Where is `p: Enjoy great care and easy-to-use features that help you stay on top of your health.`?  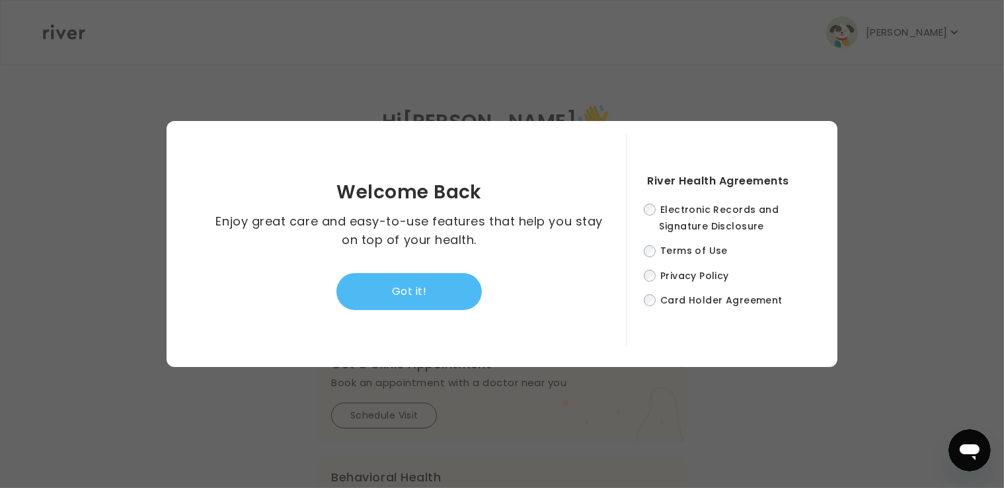 p: Enjoy great care and easy-to-use features that help you stay on top of your health. is located at coordinates (409, 231).